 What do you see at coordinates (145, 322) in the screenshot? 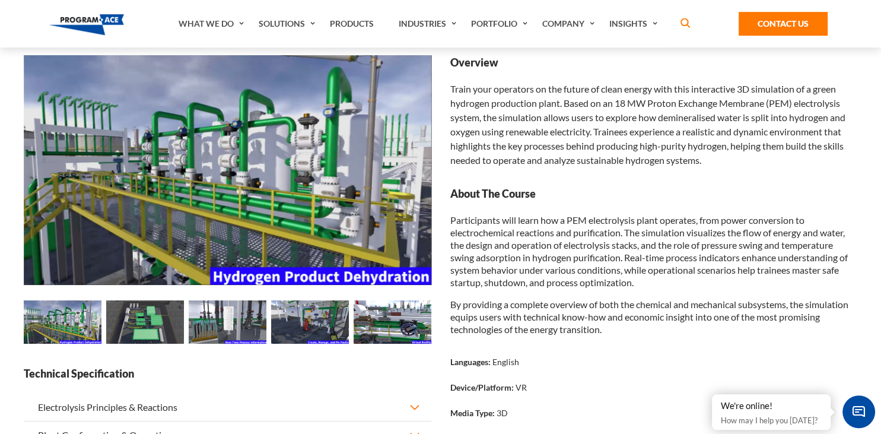
I see `img: Green Hydrogen Production Simulation VR Training - Preview 3` at bounding box center [145, 322].